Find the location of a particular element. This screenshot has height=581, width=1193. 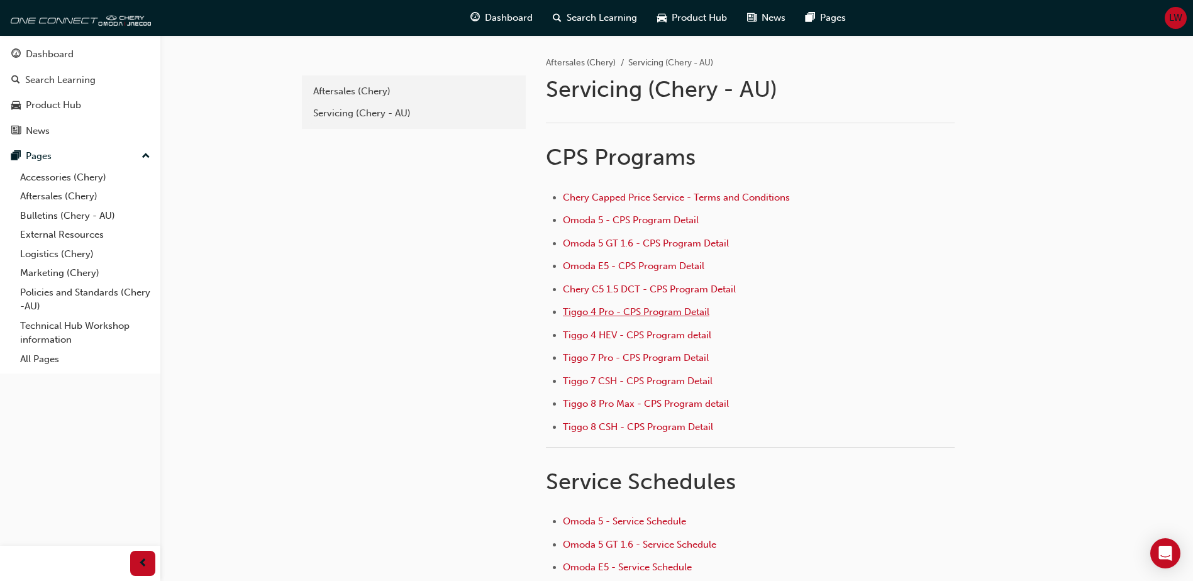

a: Omoda 5 GT 1.6 - CPS Program Detail is located at coordinates (646, 243).